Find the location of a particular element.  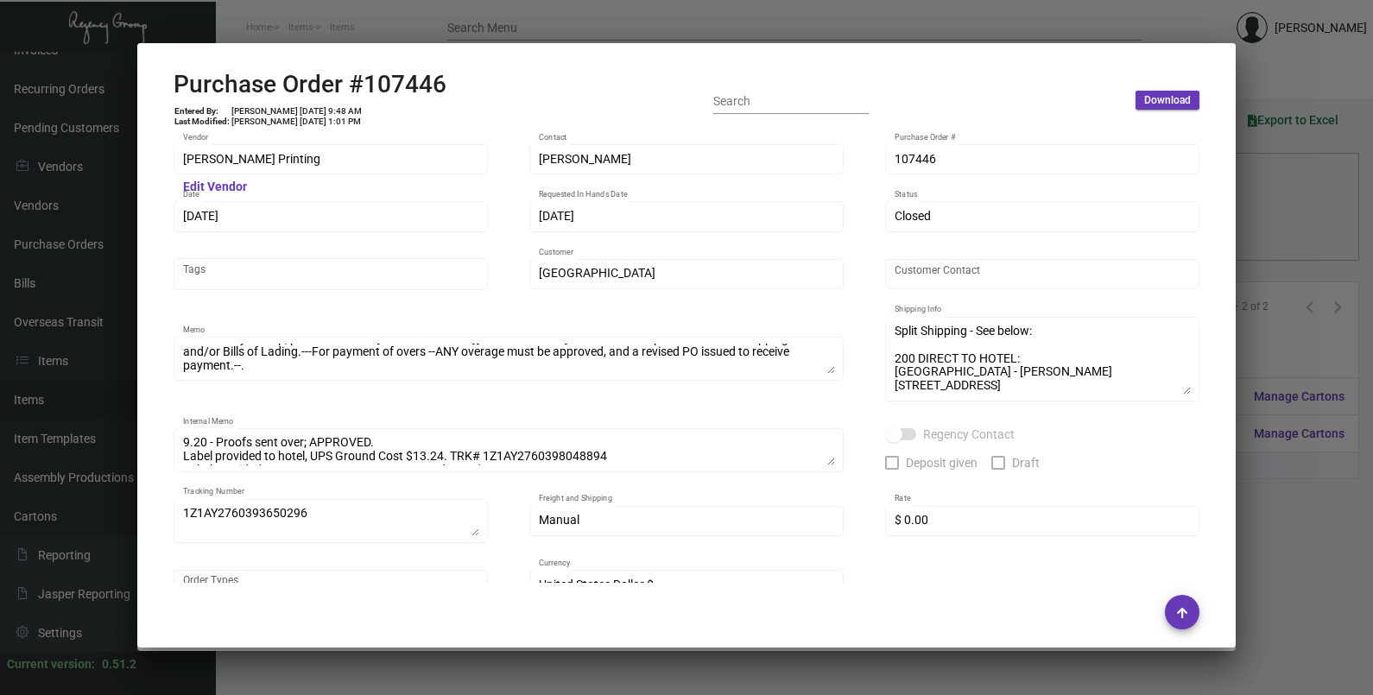

span: Deposit given is located at coordinates (942, 463).